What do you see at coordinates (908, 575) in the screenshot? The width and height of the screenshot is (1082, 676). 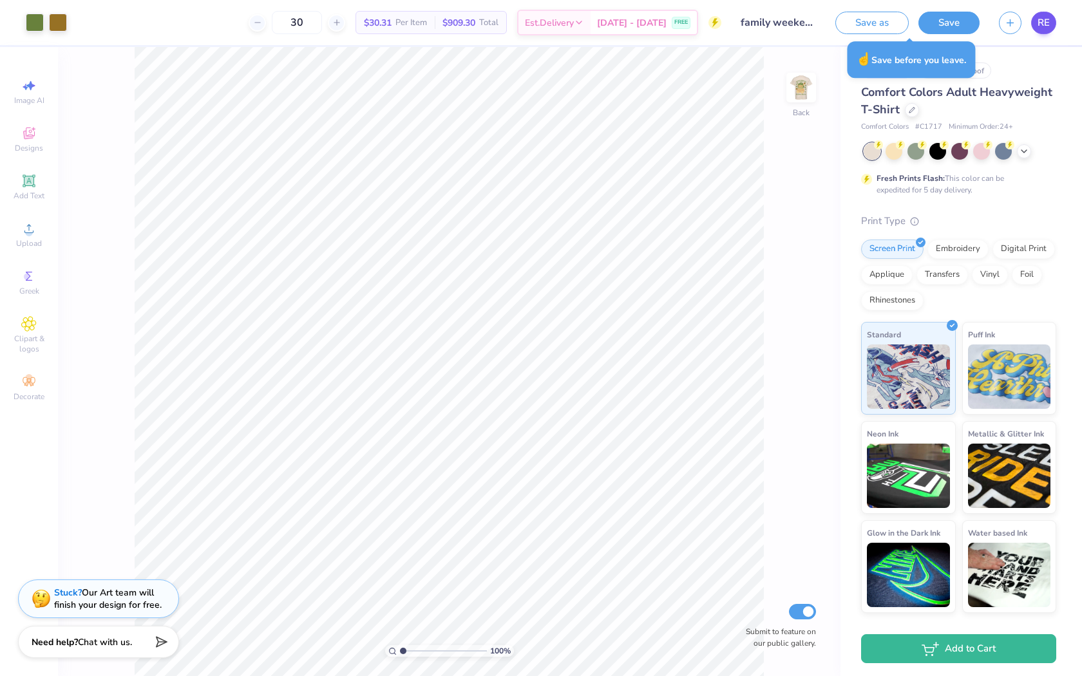 I see `img: Glow in the Dark Ink` at bounding box center [908, 575].